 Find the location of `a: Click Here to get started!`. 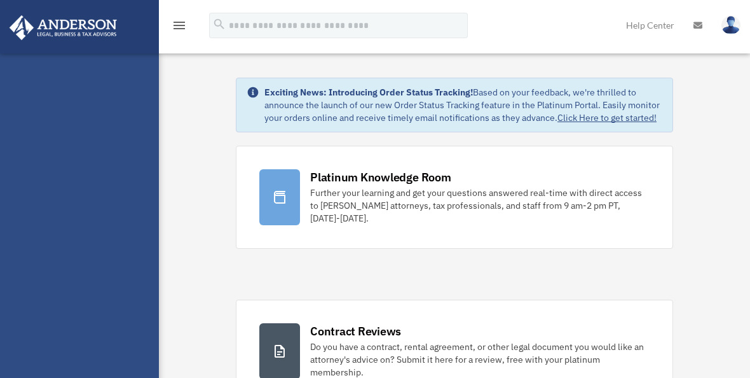

a: Click Here to get started! is located at coordinates (607, 118).